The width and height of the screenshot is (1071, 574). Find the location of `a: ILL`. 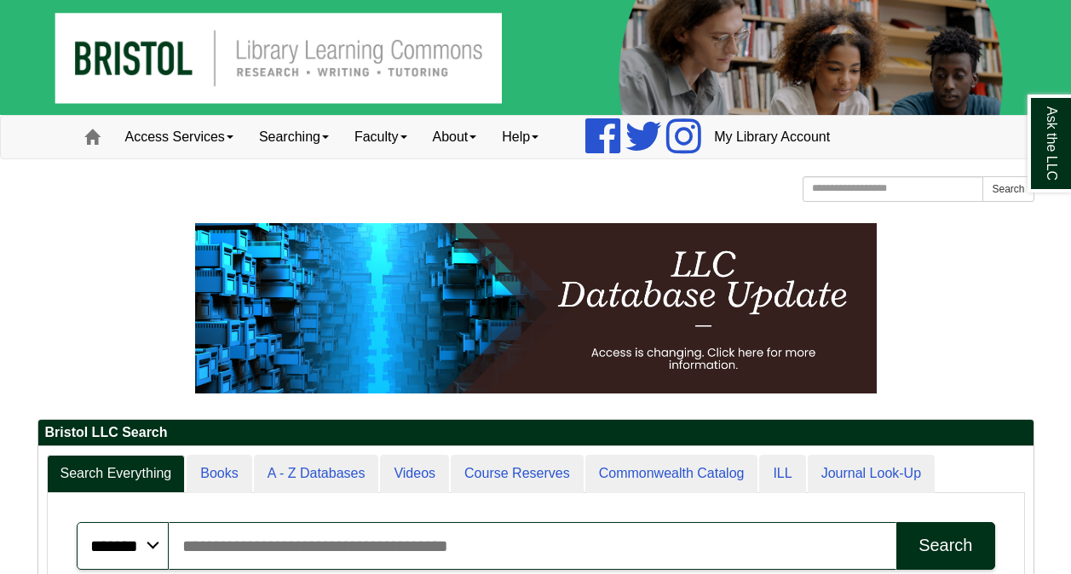

a: ILL is located at coordinates (782, 474).